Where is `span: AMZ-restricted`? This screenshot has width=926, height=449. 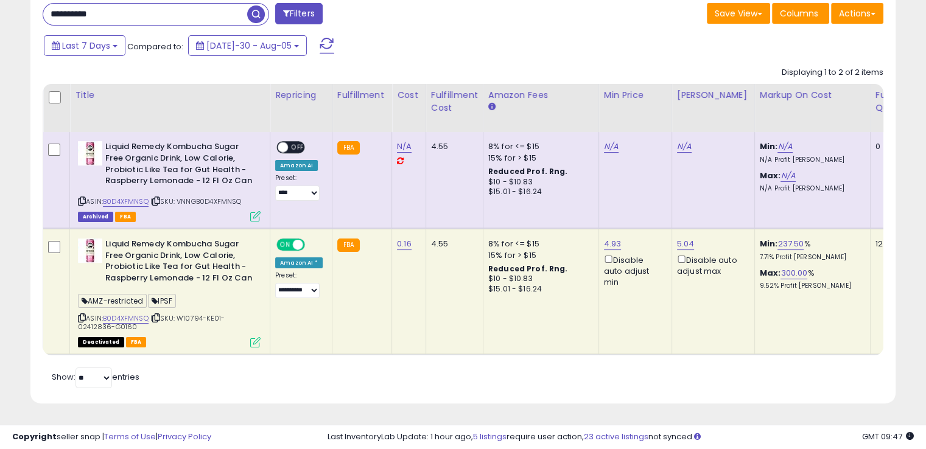
span: AMZ-restricted is located at coordinates (112, 301).